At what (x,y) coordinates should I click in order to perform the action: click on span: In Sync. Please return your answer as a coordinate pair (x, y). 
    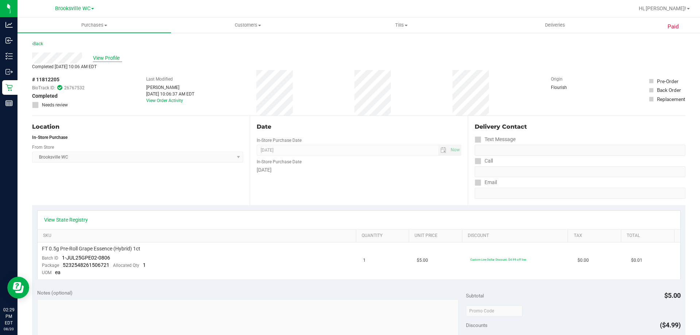
    Looking at the image, I should click on (60, 88).